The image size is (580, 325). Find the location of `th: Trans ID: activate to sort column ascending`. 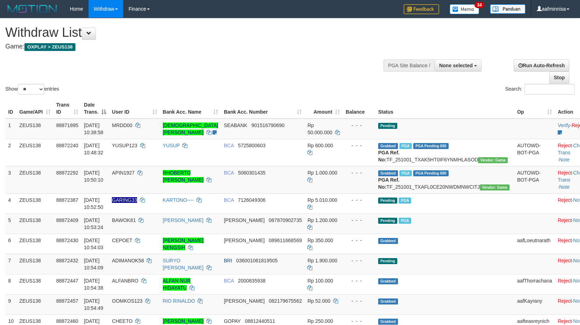

th: Trans ID: activate to sort column ascending is located at coordinates (67, 108).